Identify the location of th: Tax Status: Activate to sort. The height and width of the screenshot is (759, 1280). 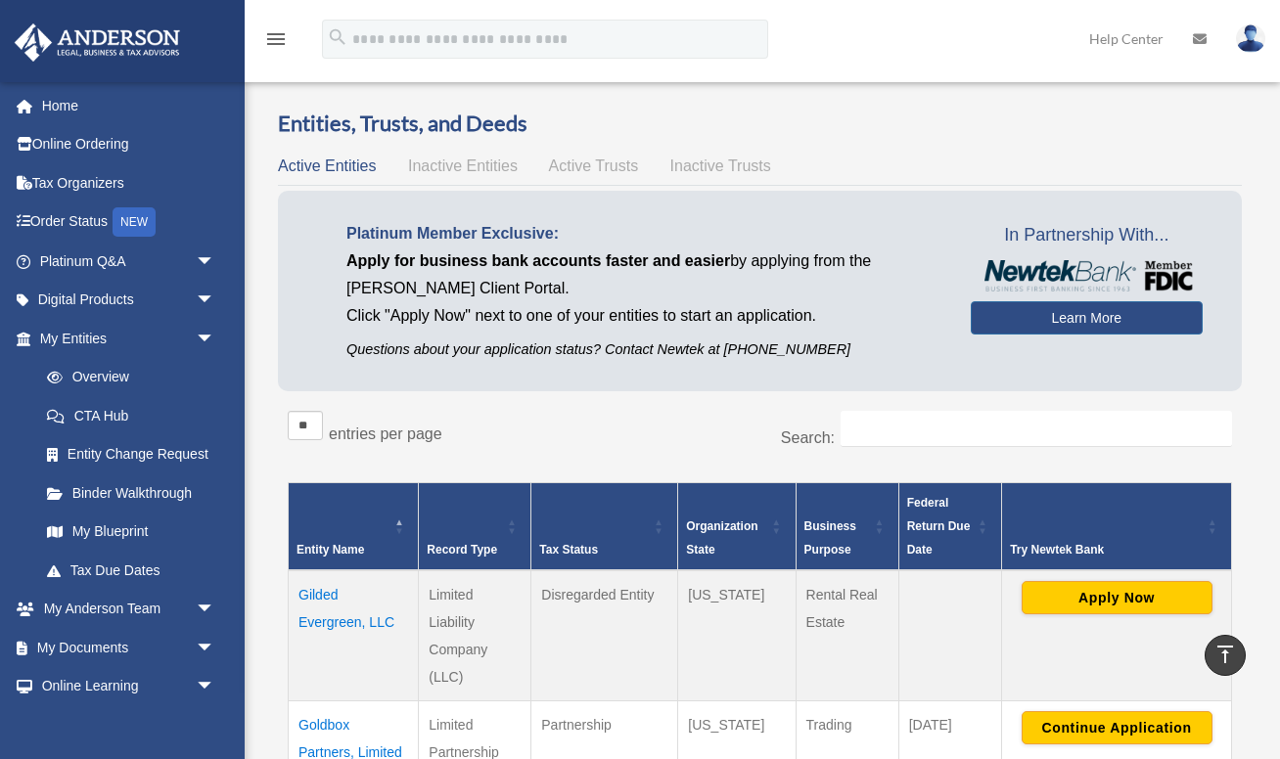
(605, 527).